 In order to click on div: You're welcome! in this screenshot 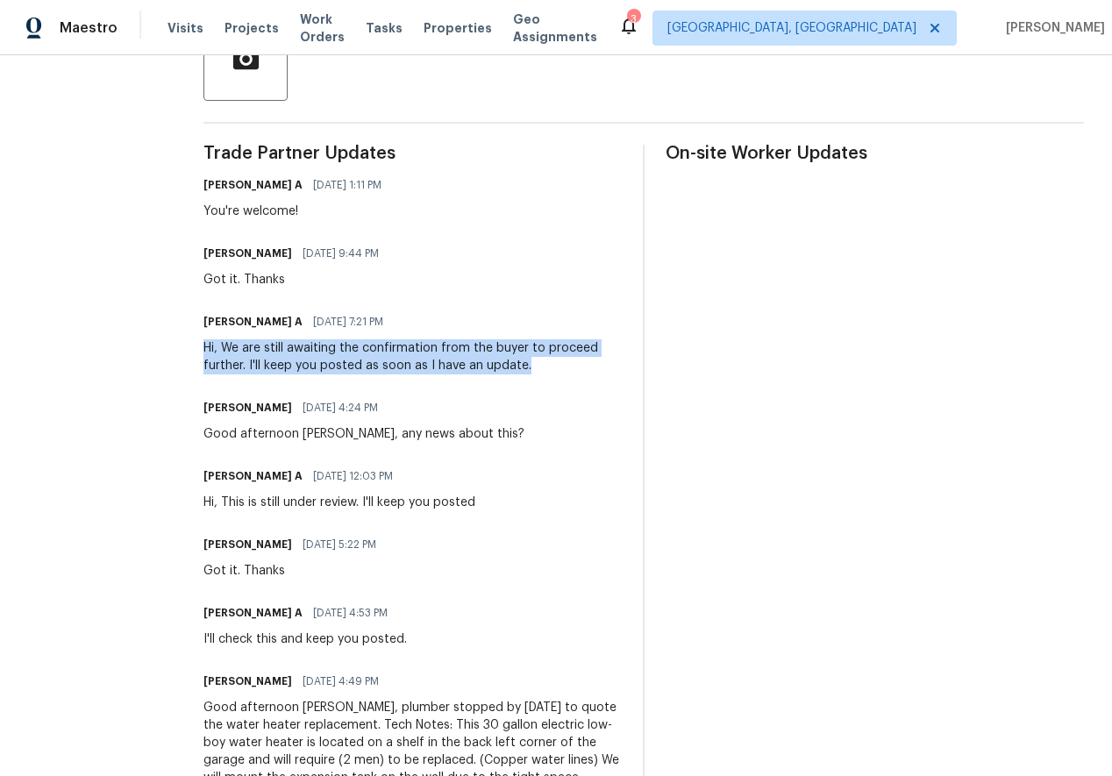, I will do `click(297, 211)`.